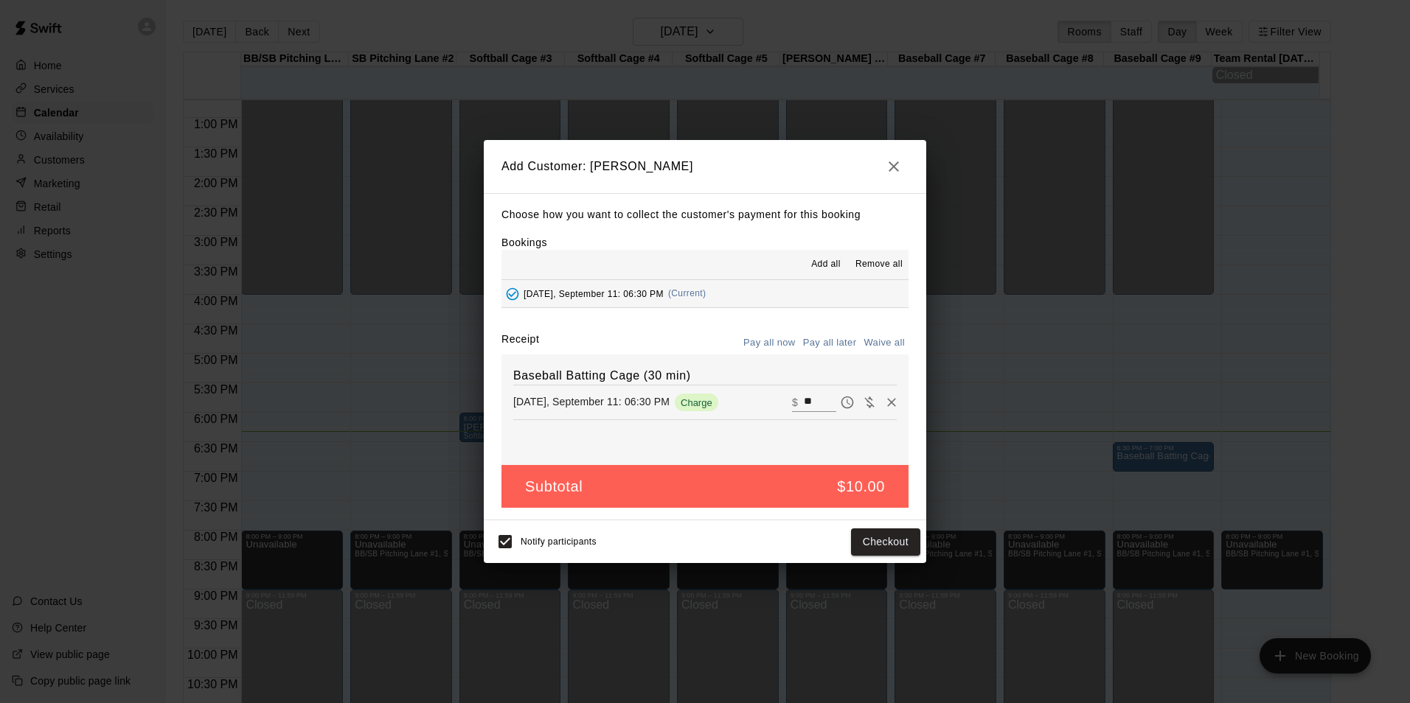 Image resolution: width=1410 pixels, height=703 pixels. Describe the element at coordinates (826, 265) in the screenshot. I see `button: Add all` at that location.